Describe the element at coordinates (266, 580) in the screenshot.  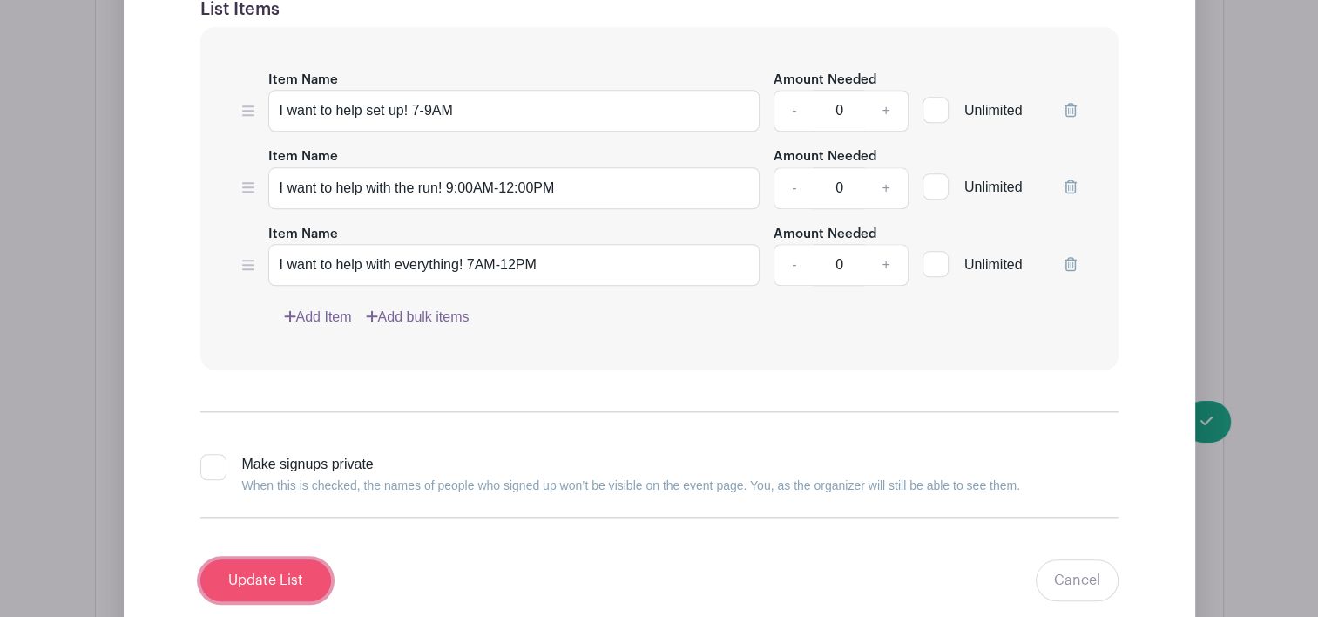
I see `input: Update List` at that location.